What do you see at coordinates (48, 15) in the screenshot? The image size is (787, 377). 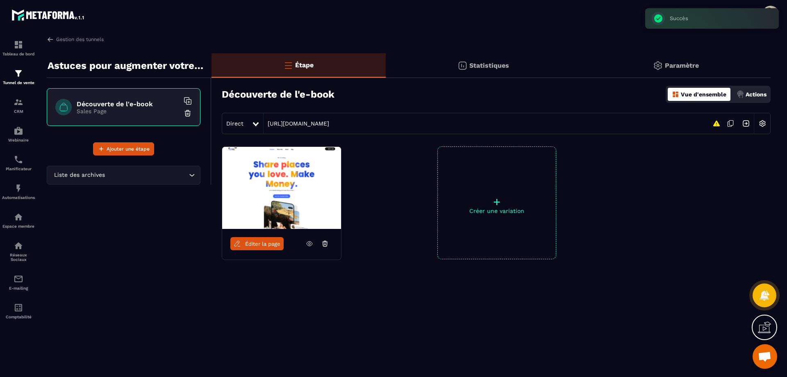 I see `img: logo` at bounding box center [48, 15].